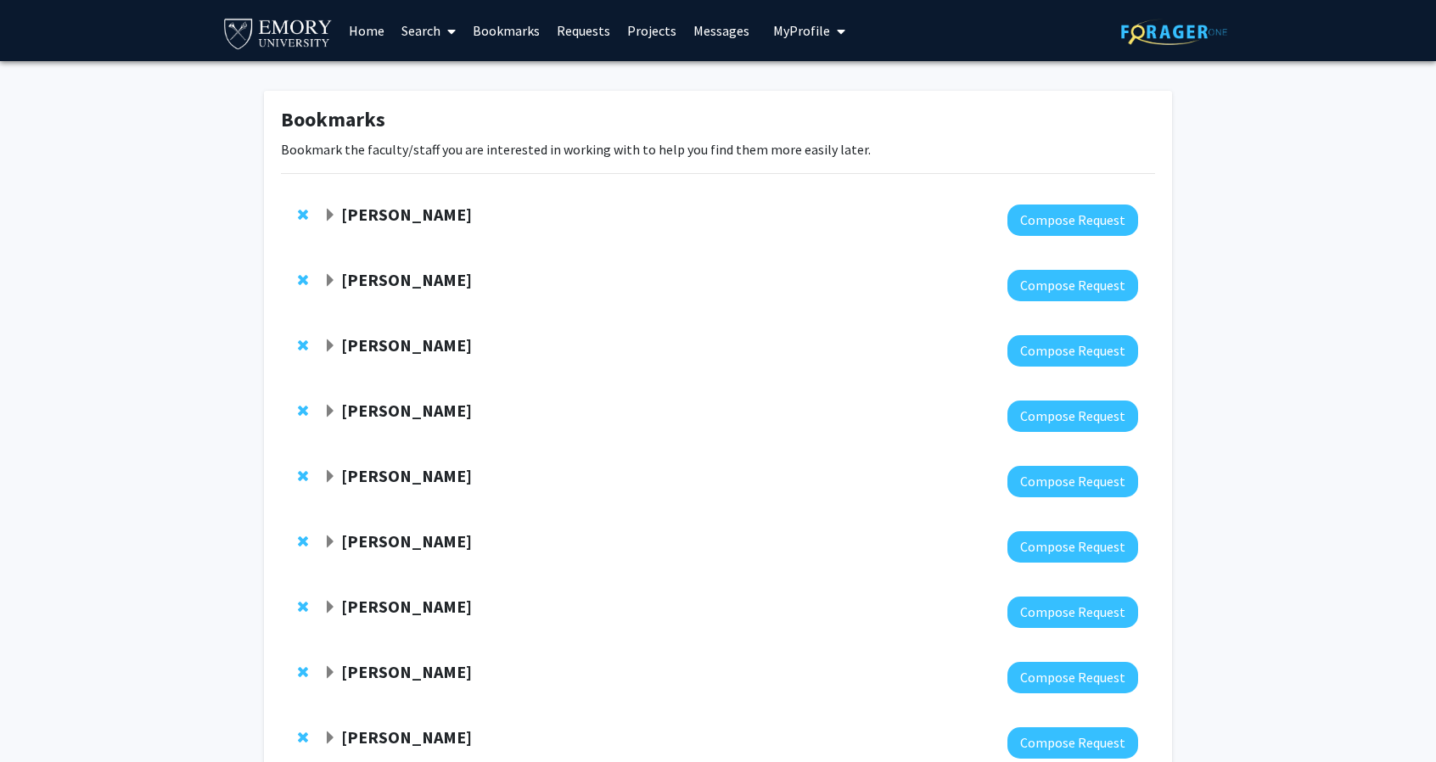 This screenshot has width=1436, height=762. What do you see at coordinates (330, 281) in the screenshot?
I see `span: Expand Chrystal Paulos Bookmark` at bounding box center [330, 281].